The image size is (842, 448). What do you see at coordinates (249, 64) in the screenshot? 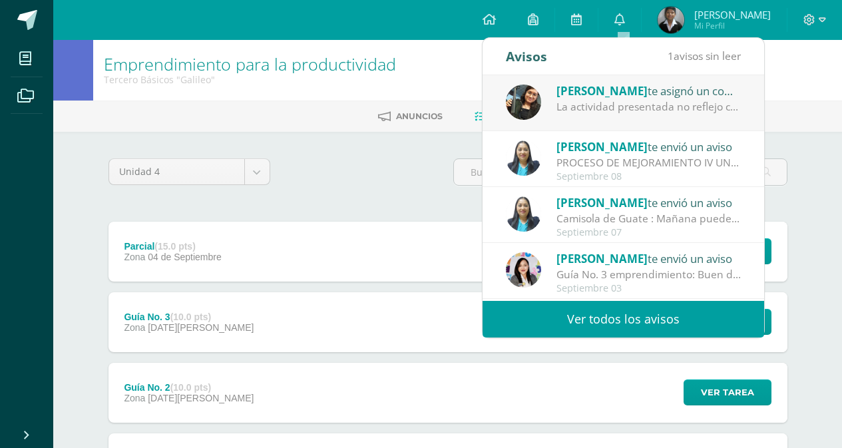
I see `h1: Emprendimiento para la productividad` at bounding box center [249, 64].